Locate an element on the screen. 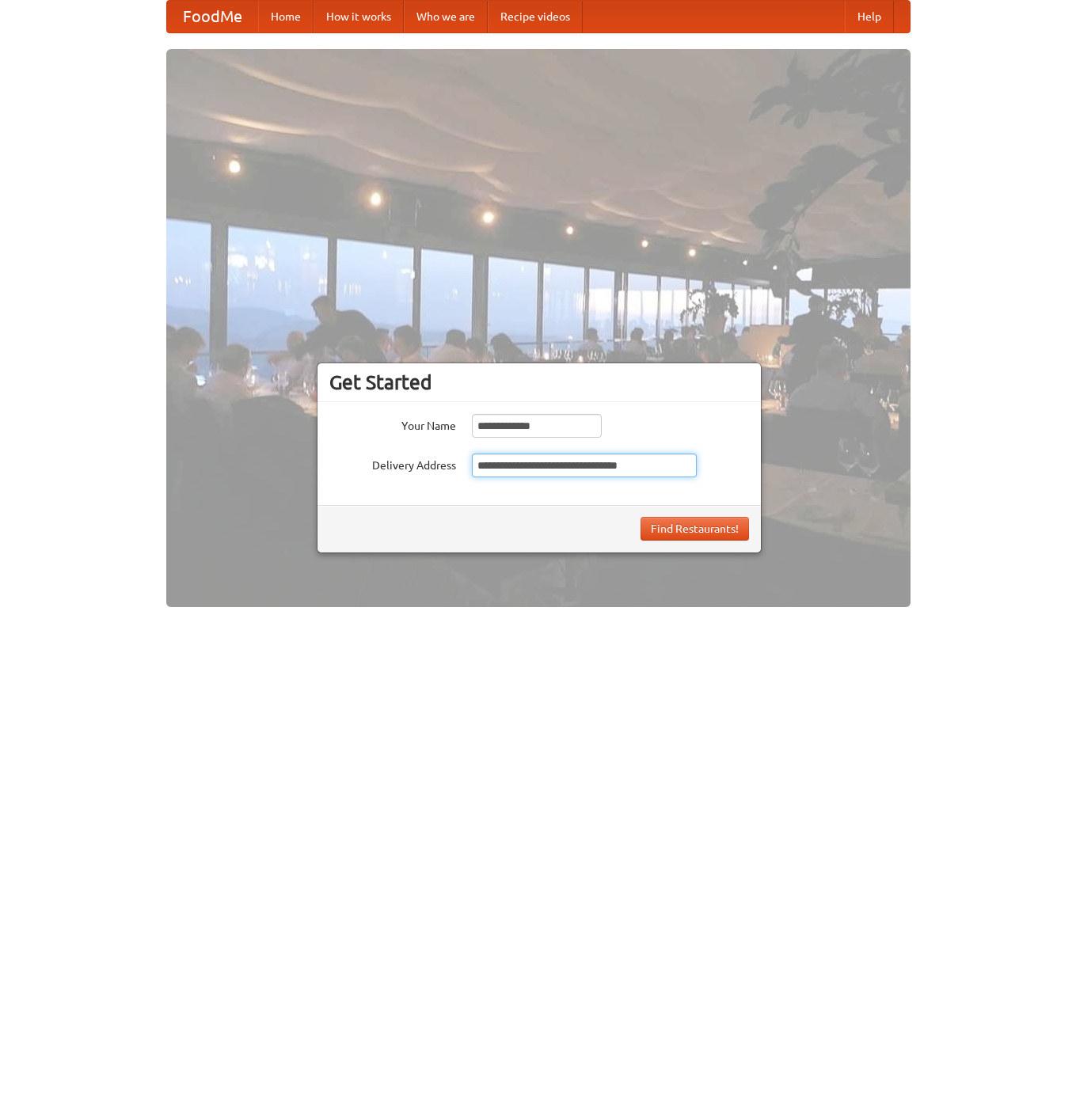 This screenshot has height=1120, width=1076. a: Home is located at coordinates (285, 17).